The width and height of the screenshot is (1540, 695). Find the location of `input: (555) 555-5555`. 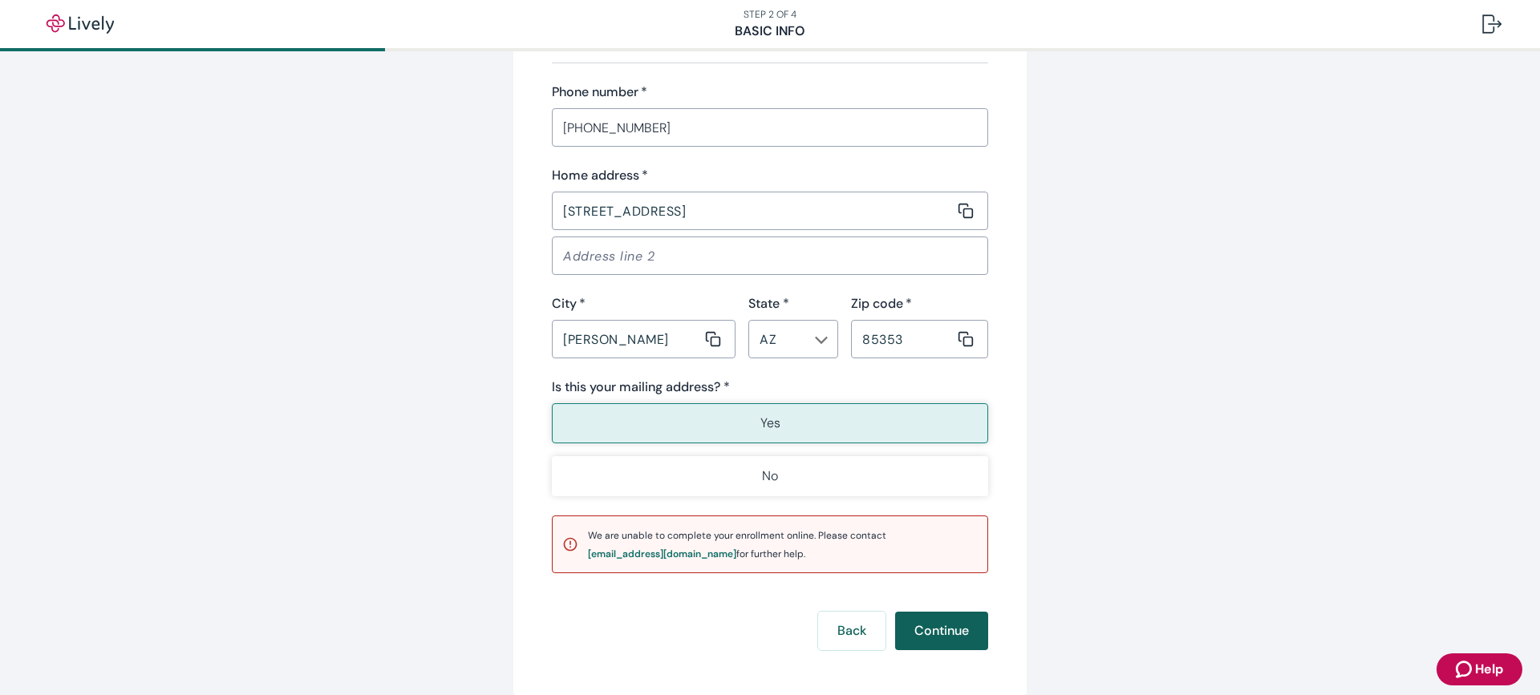

input: (555) 555-5555 is located at coordinates (770, 128).